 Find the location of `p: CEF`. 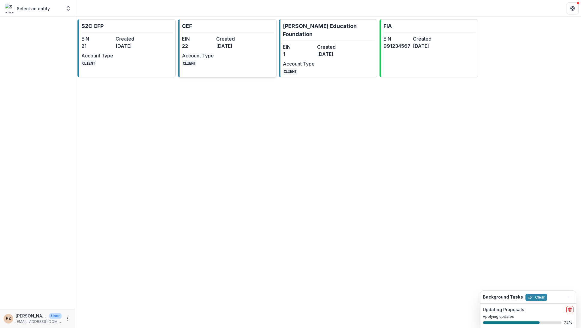

p: CEF is located at coordinates (187, 26).